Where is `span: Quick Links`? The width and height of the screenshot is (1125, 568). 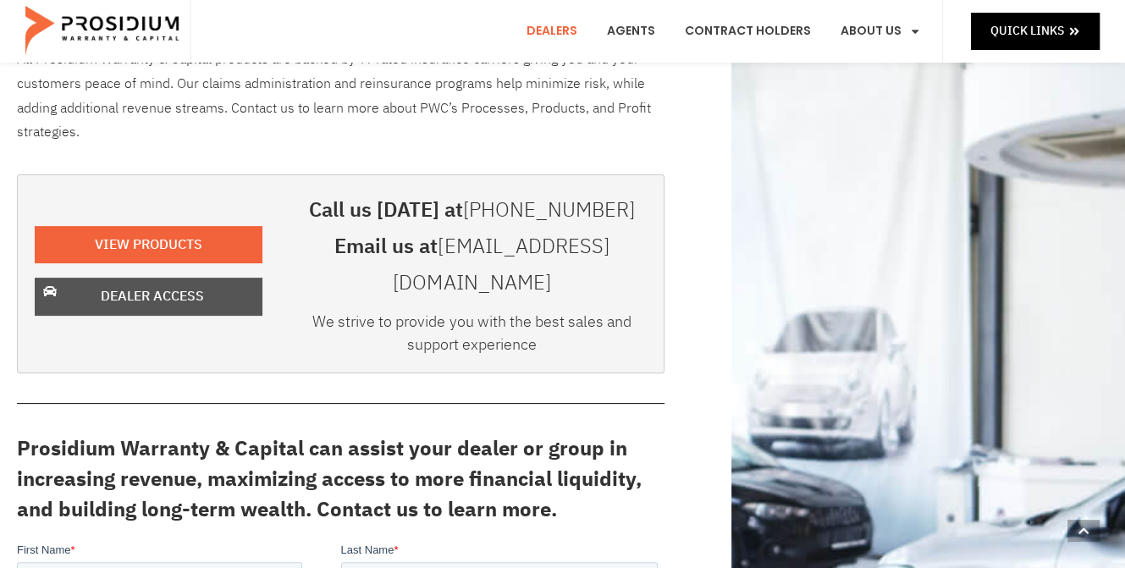 span: Quick Links is located at coordinates (1027, 30).